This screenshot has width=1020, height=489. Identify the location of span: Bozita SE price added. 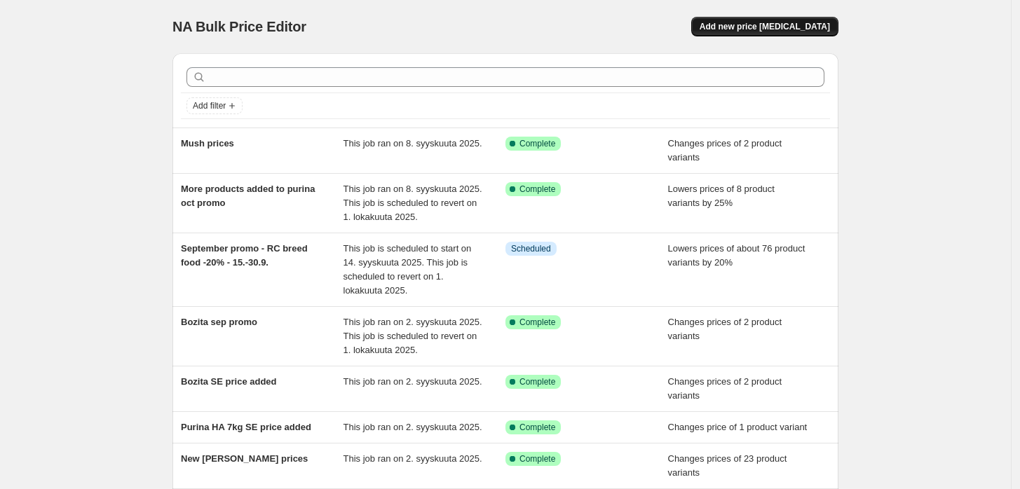
(229, 381).